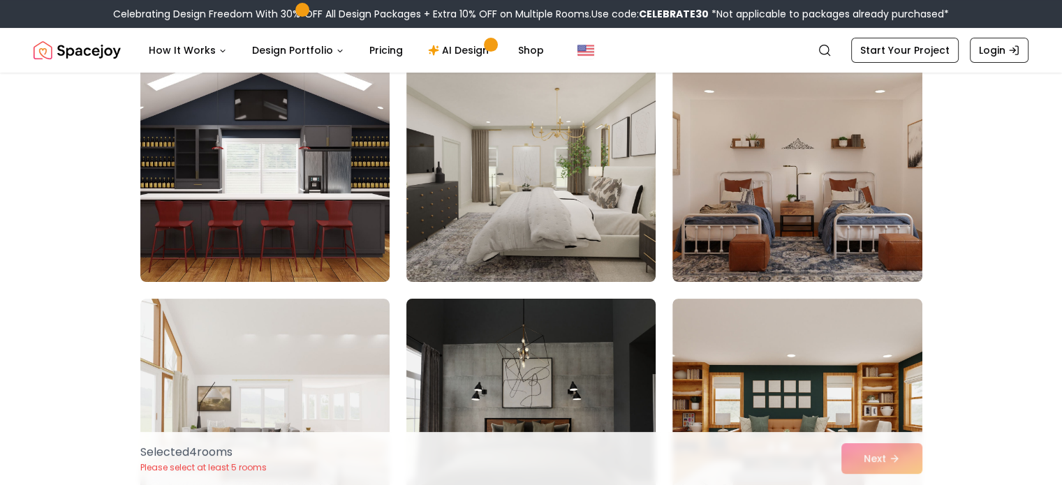 This screenshot has width=1062, height=485. I want to click on img: Room room-70, so click(265, 170).